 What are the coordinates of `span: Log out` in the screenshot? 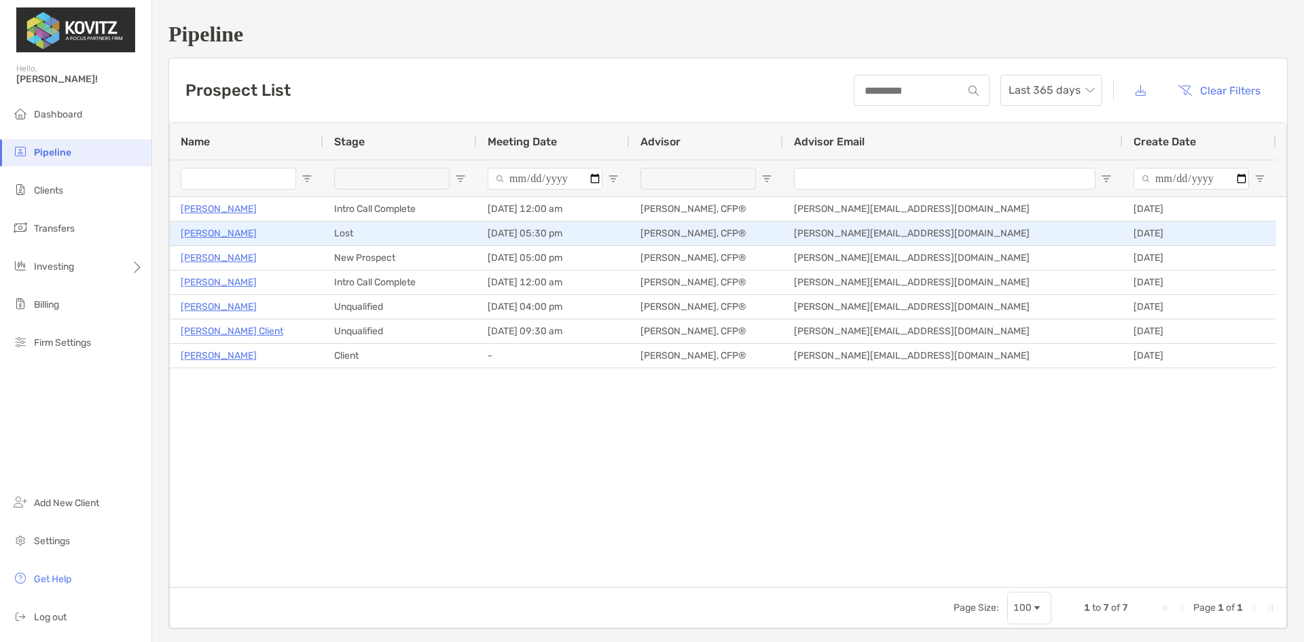 It's located at (50, 617).